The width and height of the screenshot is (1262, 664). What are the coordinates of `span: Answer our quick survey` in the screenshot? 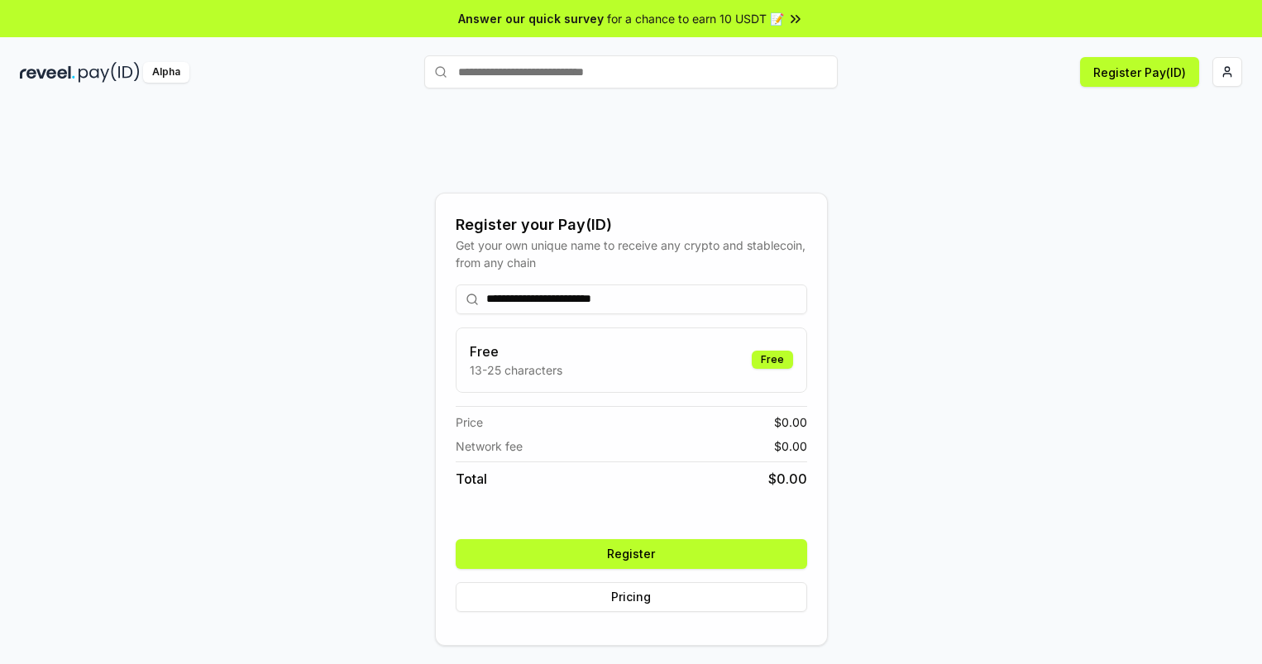 It's located at (531, 18).